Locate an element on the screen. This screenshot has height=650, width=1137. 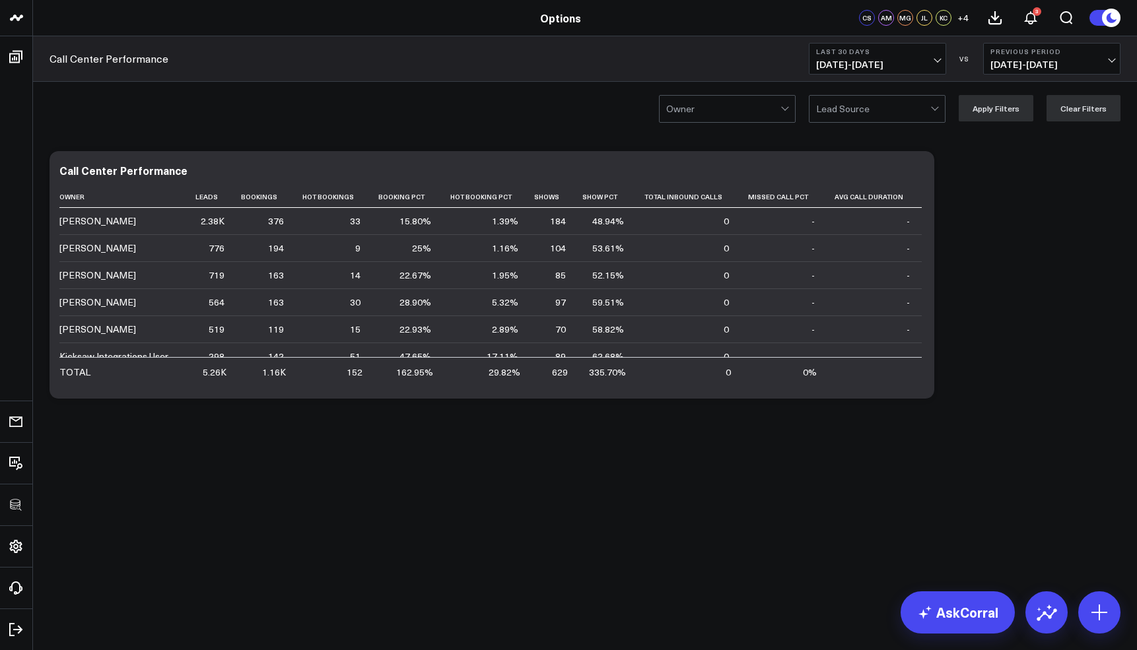
div: 9 is located at coordinates (358, 248).